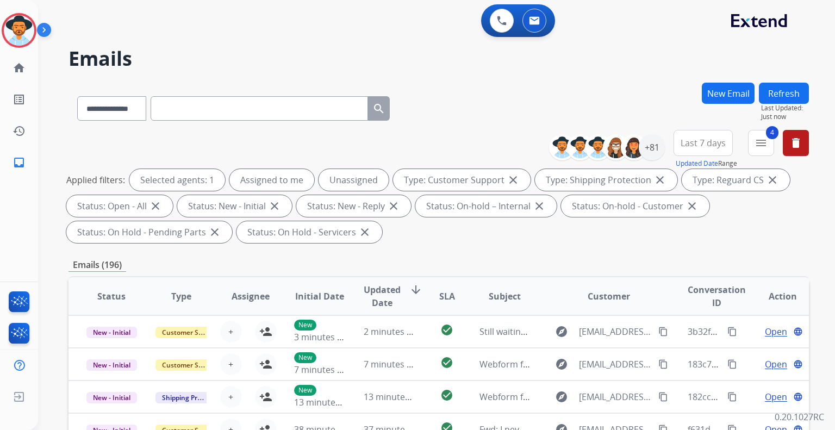  I want to click on div: Status: New - Reply, so click(353, 206).